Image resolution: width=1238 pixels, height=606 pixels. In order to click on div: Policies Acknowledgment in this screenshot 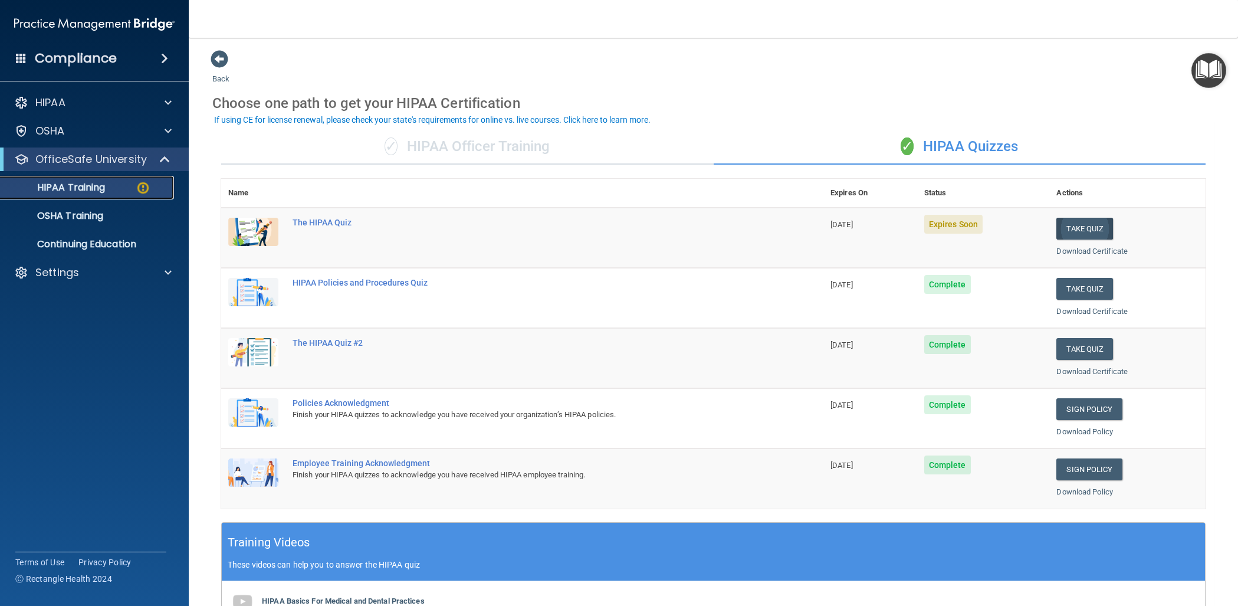, I will do `click(528, 403)`.